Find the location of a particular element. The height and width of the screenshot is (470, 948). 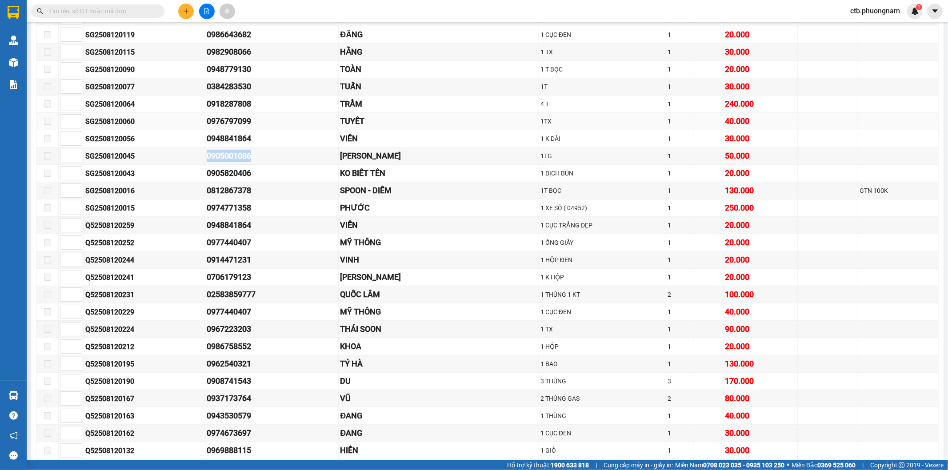

td: 0948779130 is located at coordinates (272, 69).